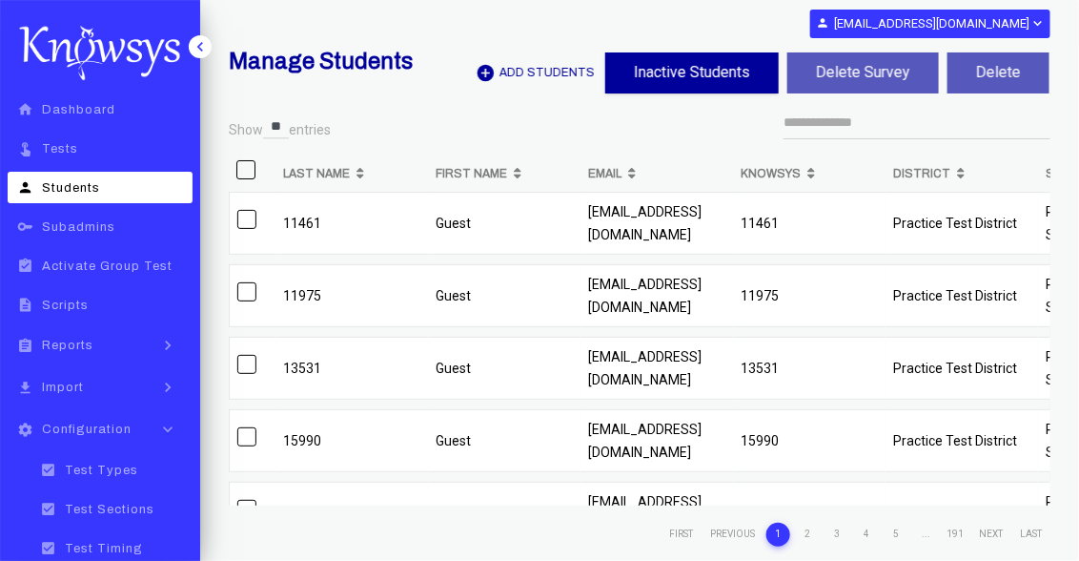 The width and height of the screenshot is (1079, 561). I want to click on span: Tests, so click(60, 149).